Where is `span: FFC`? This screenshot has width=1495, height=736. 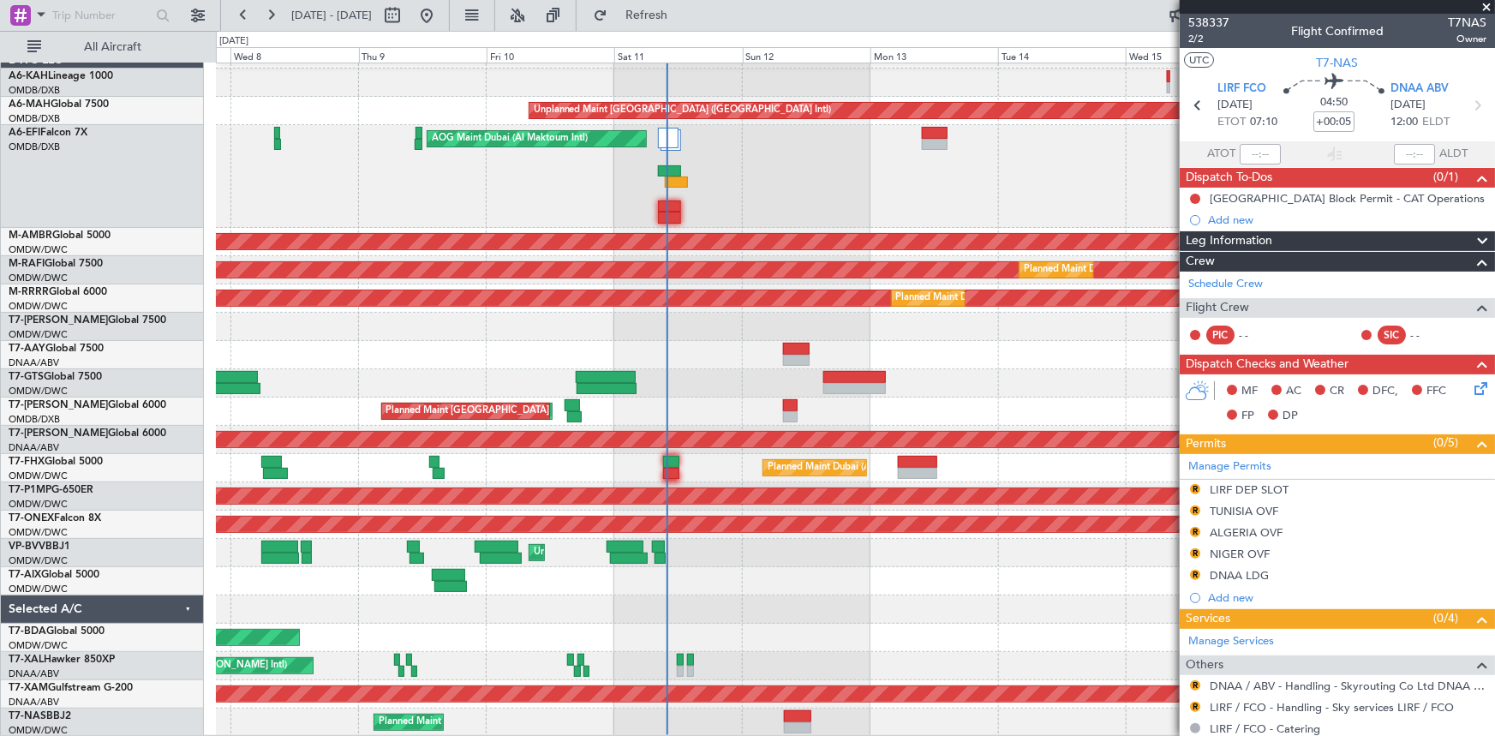
span: FFC is located at coordinates (1436, 391).